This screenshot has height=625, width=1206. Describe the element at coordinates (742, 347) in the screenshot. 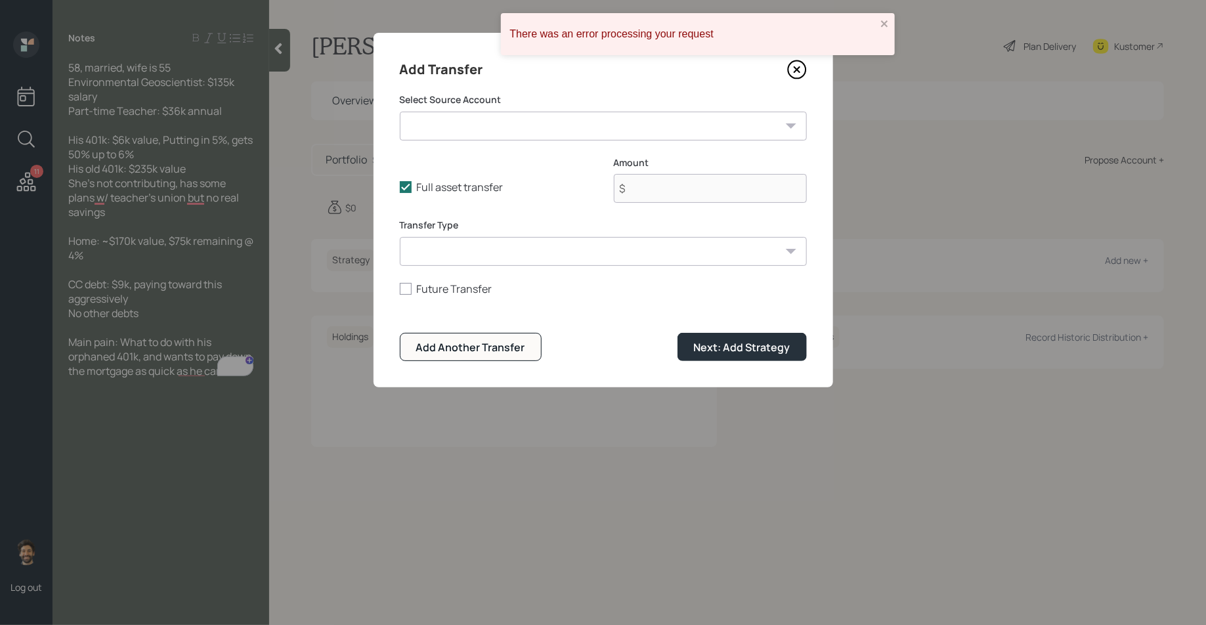

I see `div: Next: Add Strategy` at that location.